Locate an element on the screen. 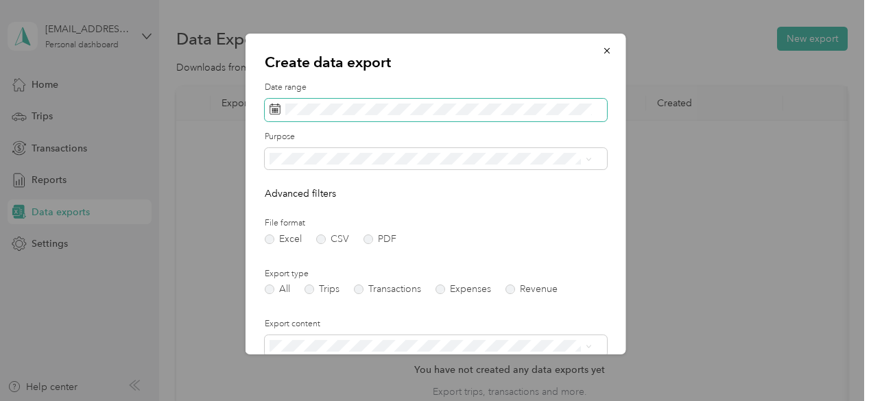 The height and width of the screenshot is (401, 871). label: Expenses is located at coordinates (463, 289).